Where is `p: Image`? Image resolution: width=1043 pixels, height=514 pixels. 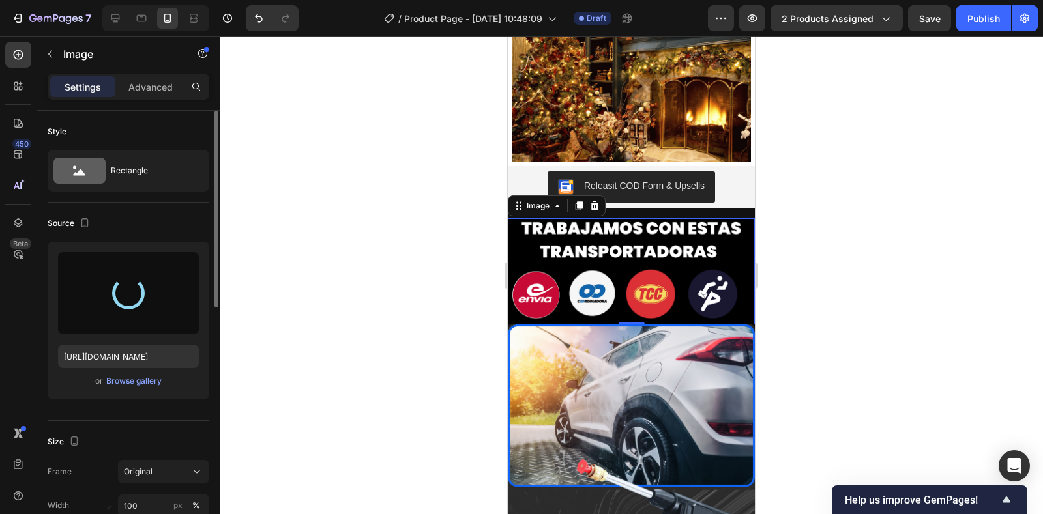
p: Image is located at coordinates (119, 54).